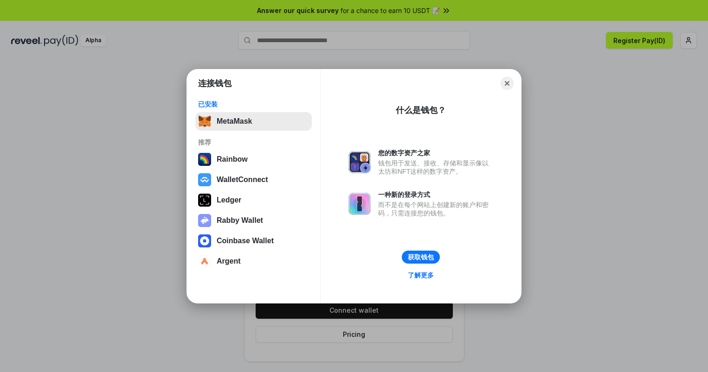  What do you see at coordinates (215, 83) in the screenshot?
I see `h1: 连接钱包` at bounding box center [215, 83].